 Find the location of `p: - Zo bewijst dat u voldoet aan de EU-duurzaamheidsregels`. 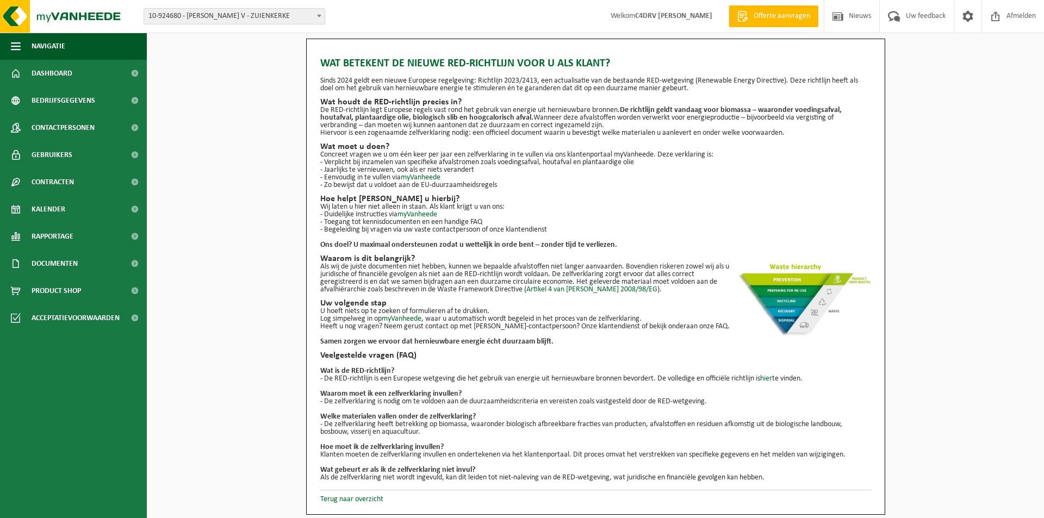

p: - Zo bewijst dat u voldoet aan de EU-duurzaamheidsregels is located at coordinates (596, 185).